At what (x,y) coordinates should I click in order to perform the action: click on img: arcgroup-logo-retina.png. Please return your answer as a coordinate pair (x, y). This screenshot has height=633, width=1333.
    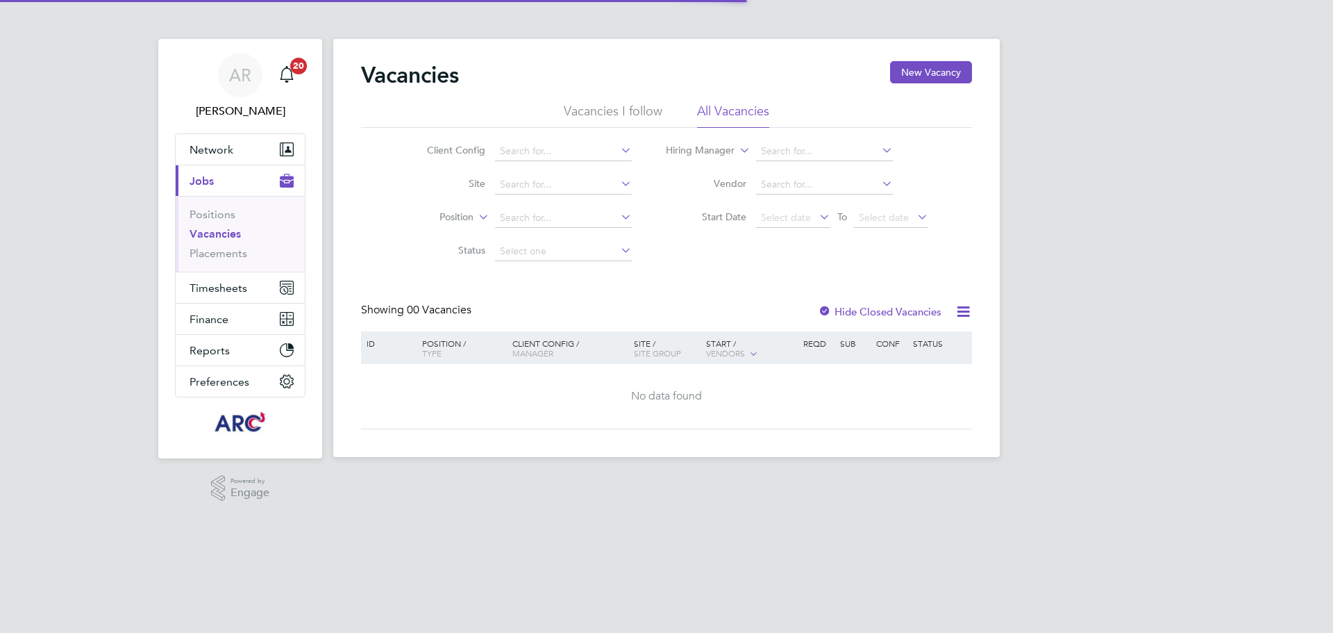
    Looking at the image, I should click on (240, 422).